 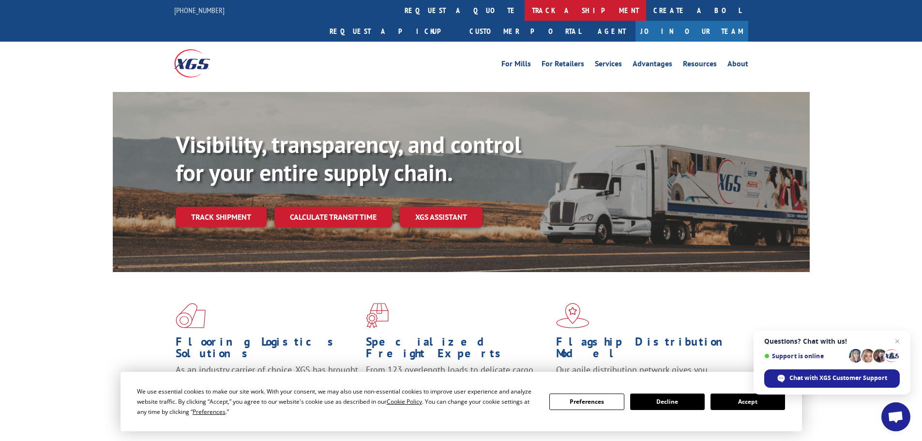 What do you see at coordinates (333, 217) in the screenshot?
I see `a: Calculate transit time` at bounding box center [333, 217].